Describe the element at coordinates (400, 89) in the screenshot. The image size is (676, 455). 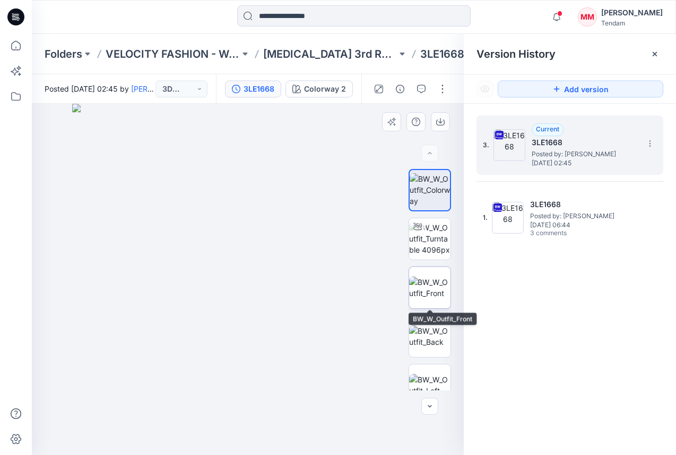
I see `button: Details` at that location.